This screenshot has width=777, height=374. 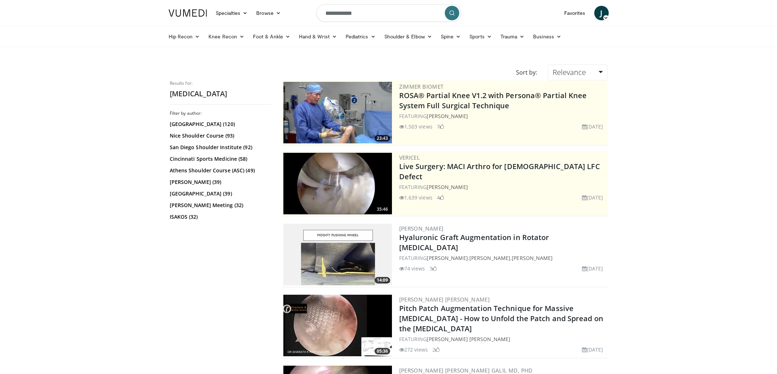 I want to click on a: Trauma, so click(x=513, y=37).